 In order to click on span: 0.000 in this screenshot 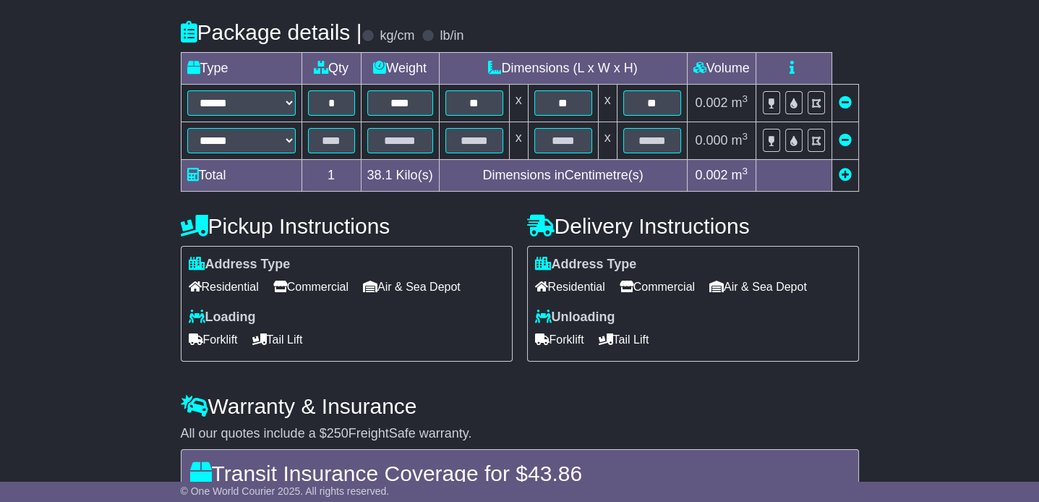, I will do `click(711, 140)`.